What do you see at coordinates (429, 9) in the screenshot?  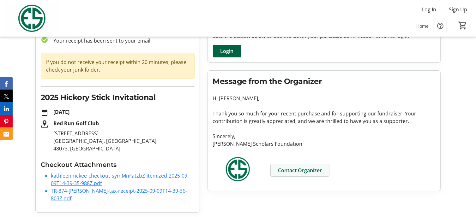 I see `button: Log In` at bounding box center [429, 9].